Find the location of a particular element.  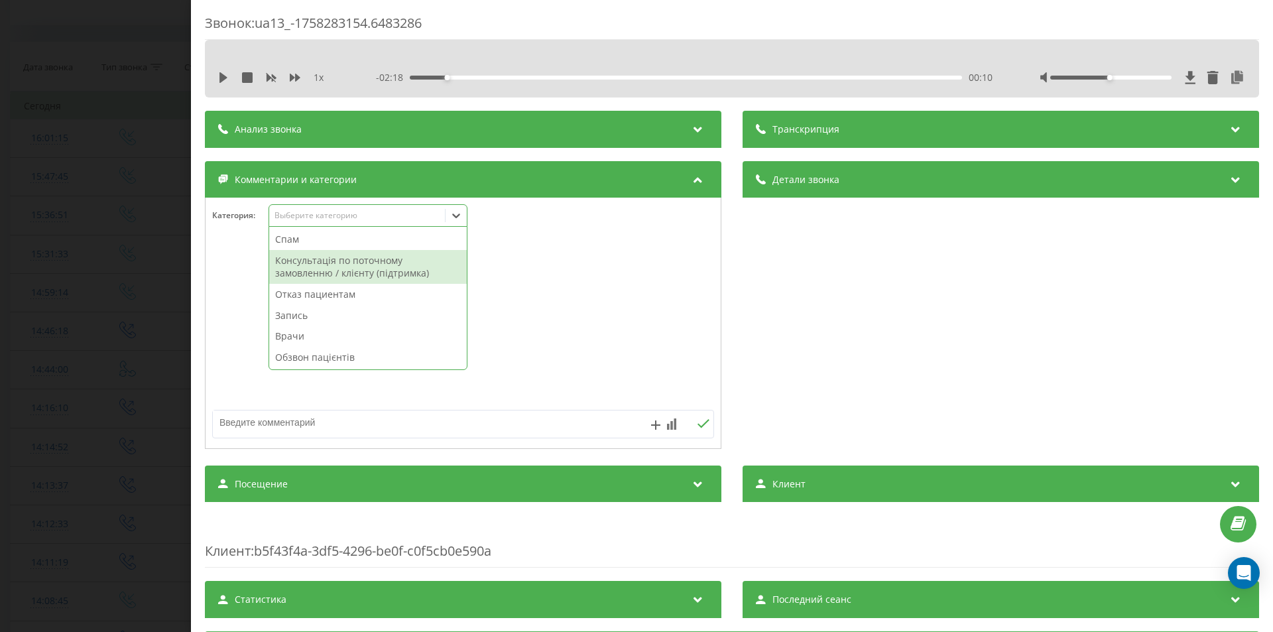

div: Обзвон пацієнтів is located at coordinates (368, 357).